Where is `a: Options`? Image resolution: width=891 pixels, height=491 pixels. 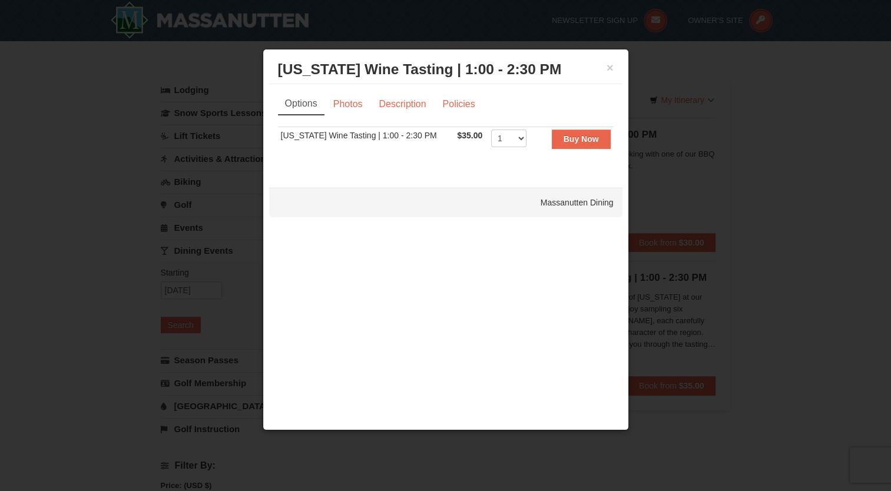 a: Options is located at coordinates (301, 104).